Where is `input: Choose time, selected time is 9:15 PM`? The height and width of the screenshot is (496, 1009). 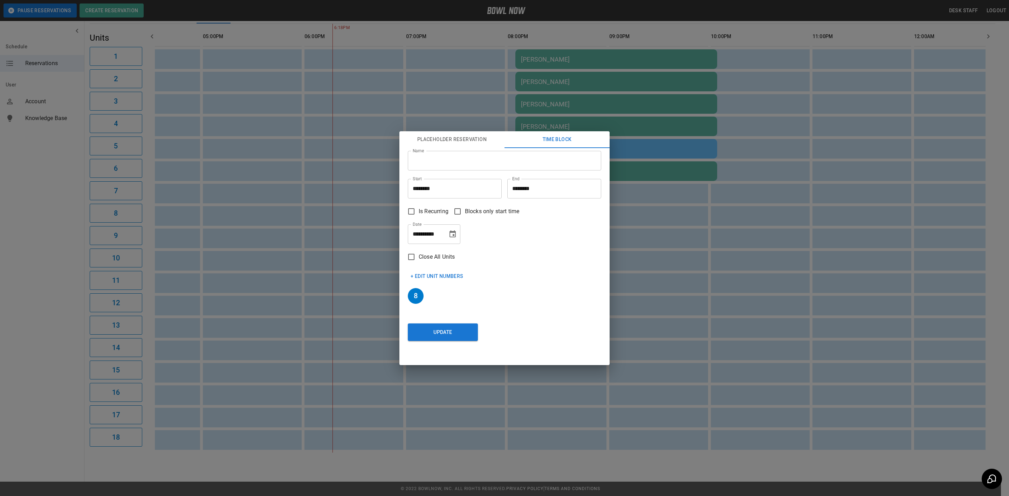
input: Choose time, selected time is 9:15 PM is located at coordinates (552, 189).